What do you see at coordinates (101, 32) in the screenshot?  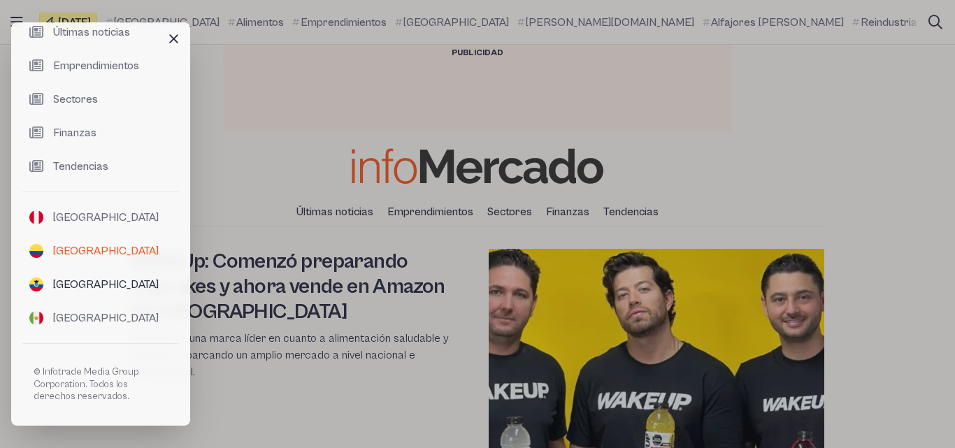 I see `a: Últimas noticias` at bounding box center [101, 32].